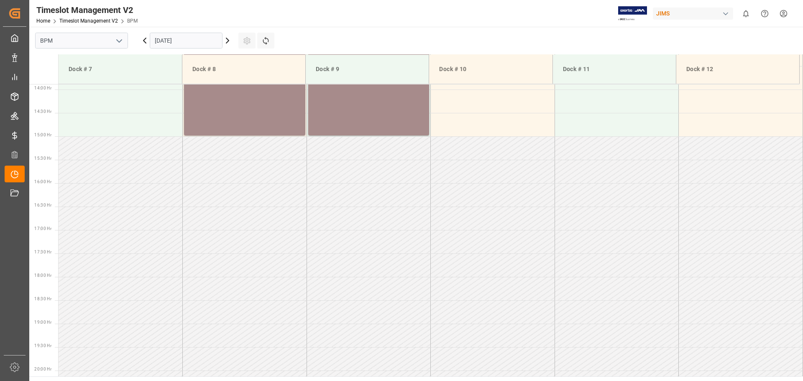 The width and height of the screenshot is (803, 381). What do you see at coordinates (87, 10) in the screenshot?
I see `div: Timeslot Management V2` at bounding box center [87, 10].